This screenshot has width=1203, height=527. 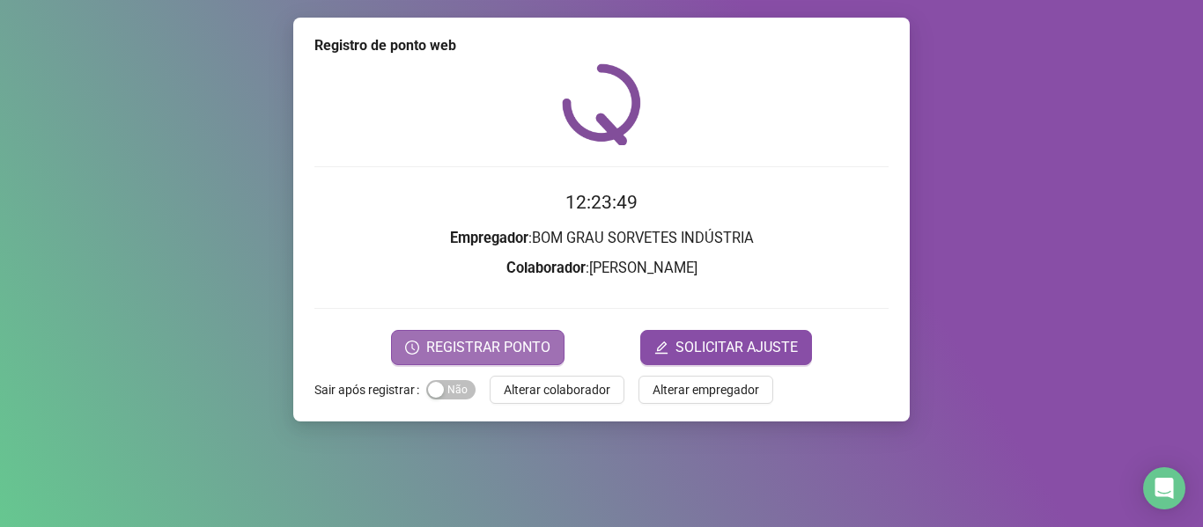 I want to click on strong: Colaborador, so click(x=546, y=268).